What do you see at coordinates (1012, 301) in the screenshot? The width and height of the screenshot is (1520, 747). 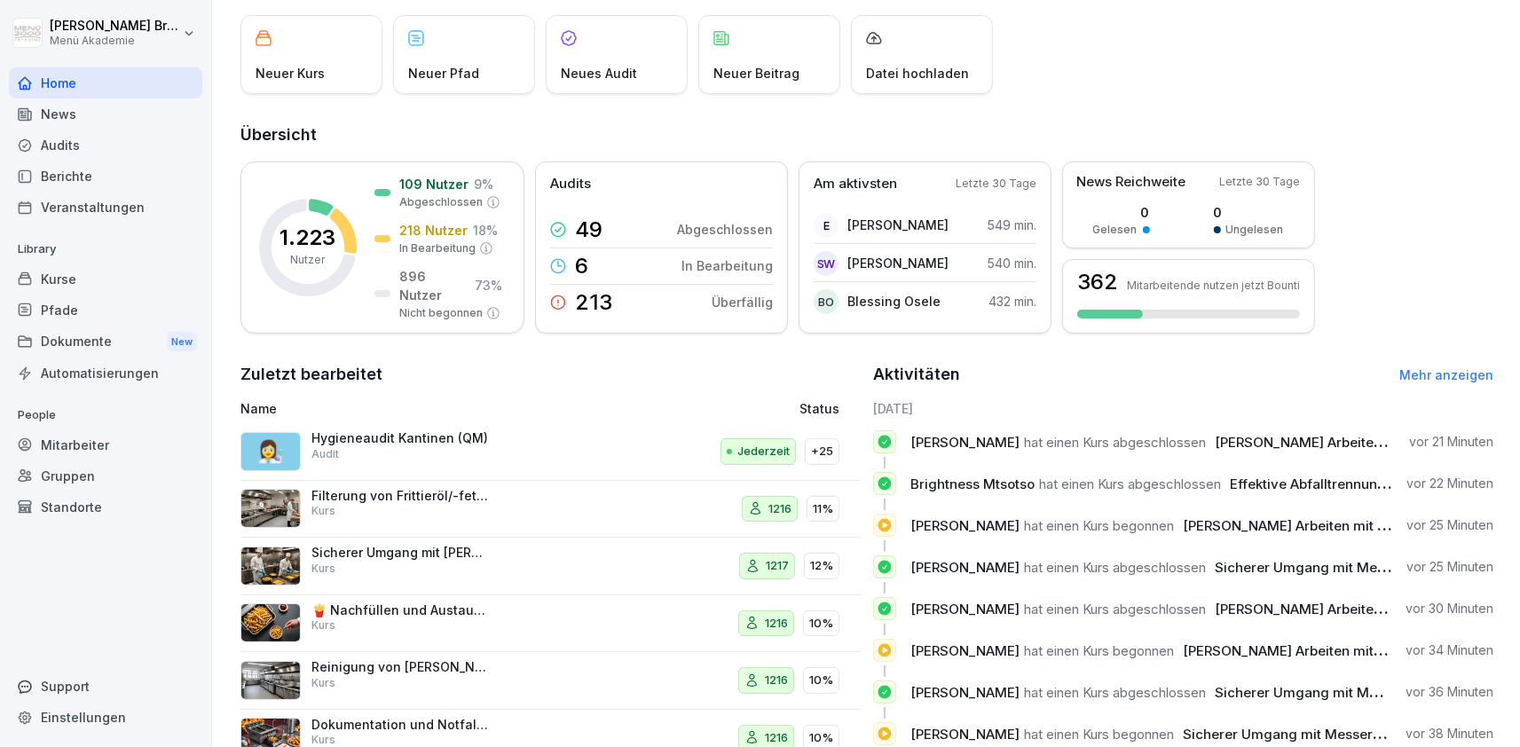 I see `p: 432 min.` at bounding box center [1012, 301].